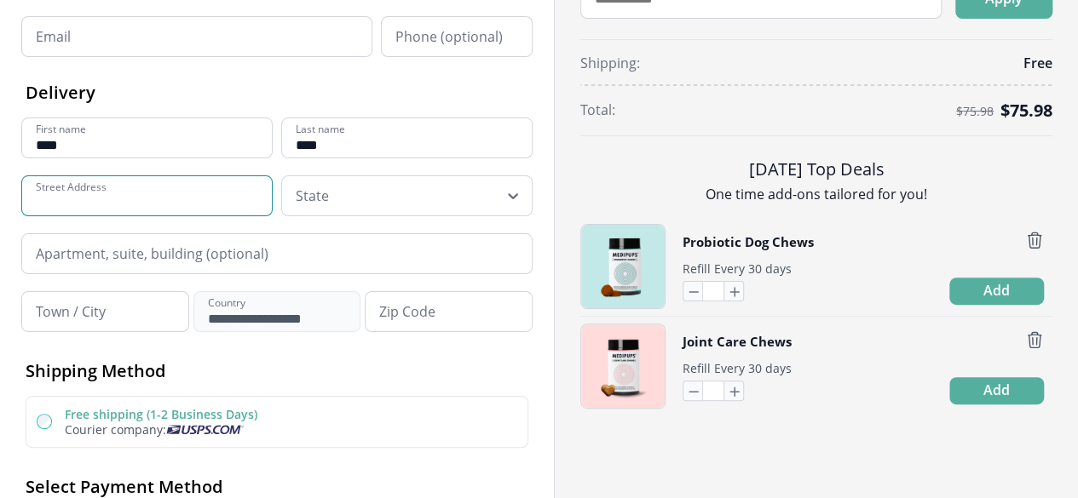 The width and height of the screenshot is (1078, 498). Describe the element at coordinates (610, 63) in the screenshot. I see `span: Shipping:` at that location.